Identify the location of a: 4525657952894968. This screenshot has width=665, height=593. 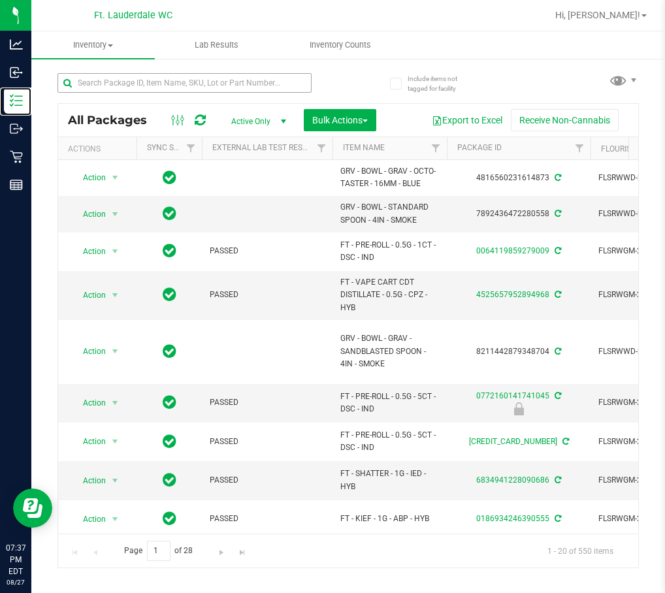
(513, 295).